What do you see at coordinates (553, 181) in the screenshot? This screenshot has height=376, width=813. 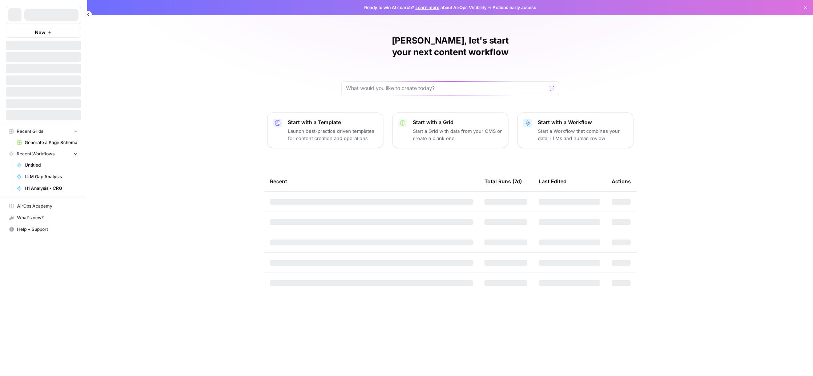 I see `div: Last Edited` at bounding box center [553, 181].